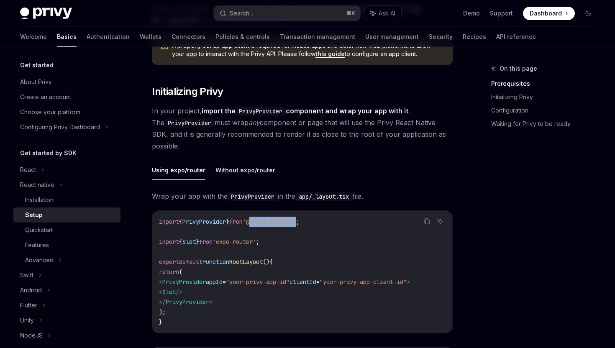  Describe the element at coordinates (330, 54) in the screenshot. I see `a: this guide` at that location.